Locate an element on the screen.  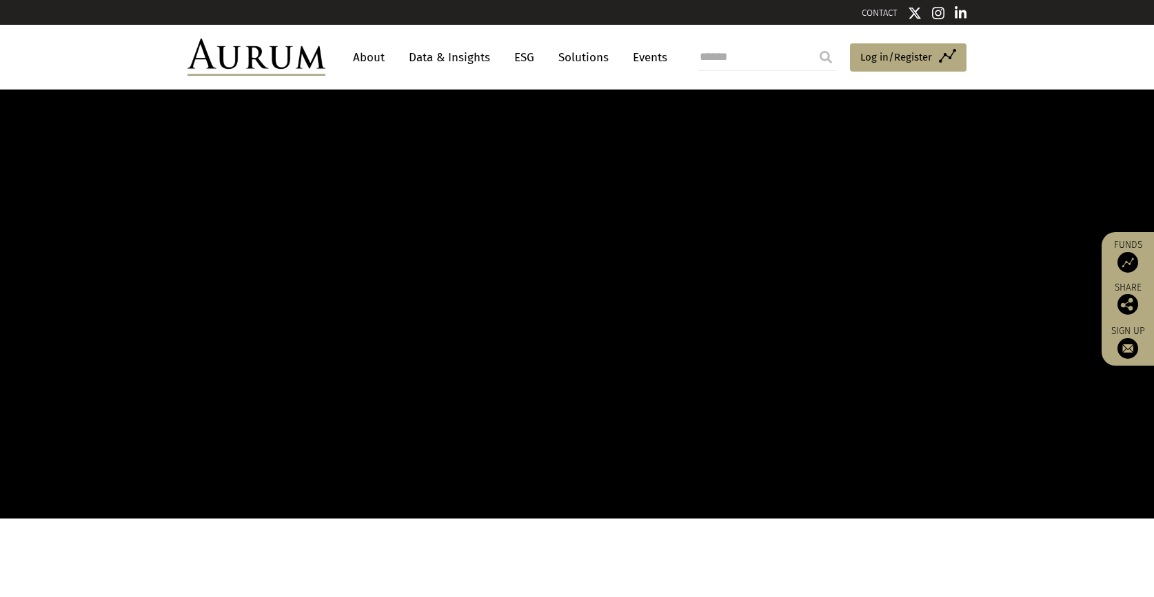
a: Log in/Register is located at coordinates (908, 58).